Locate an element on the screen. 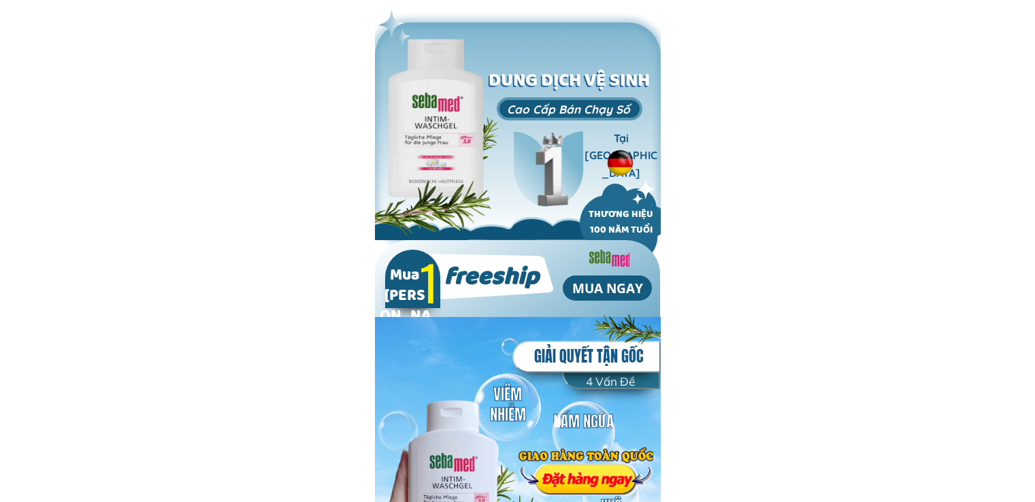  p: MUA NGAY is located at coordinates (607, 288).